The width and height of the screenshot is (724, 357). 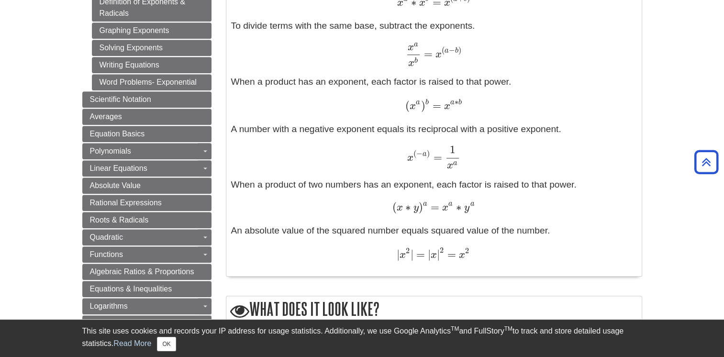 I want to click on span: Rational Expressions, so click(x=126, y=202).